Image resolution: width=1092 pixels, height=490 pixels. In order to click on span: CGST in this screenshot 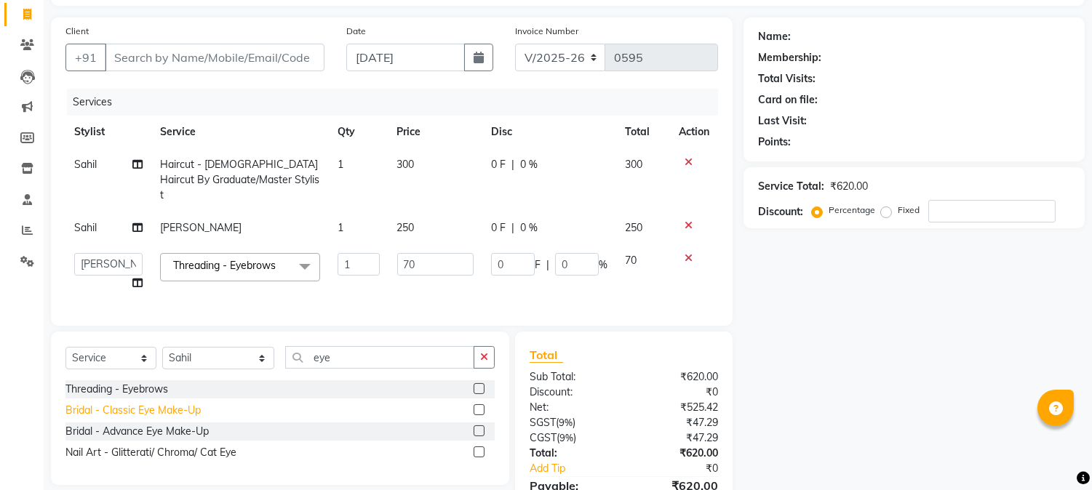, I will do `click(543, 438)`.